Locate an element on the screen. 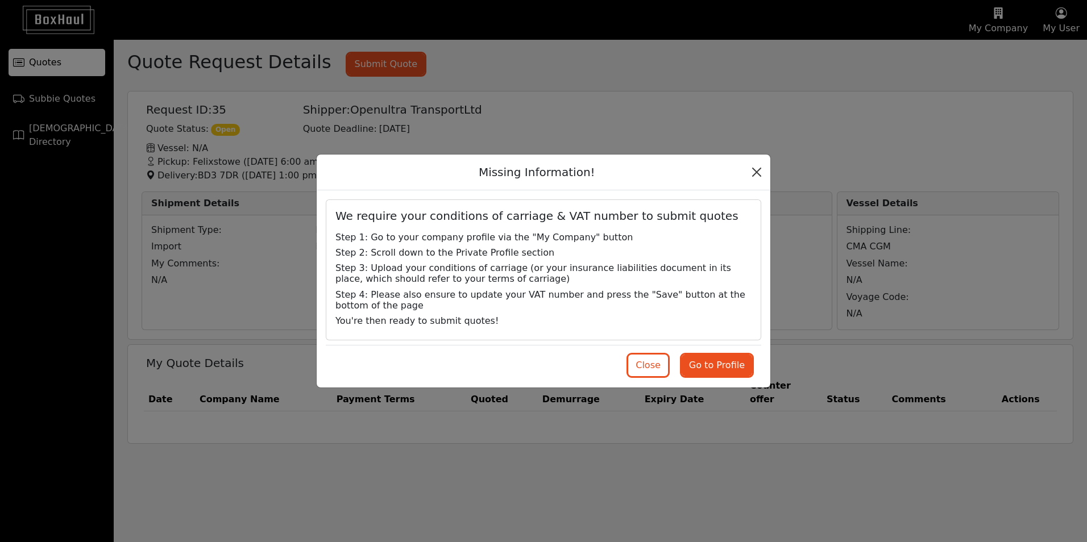  h6: Step 4: is located at coordinates (544, 300).